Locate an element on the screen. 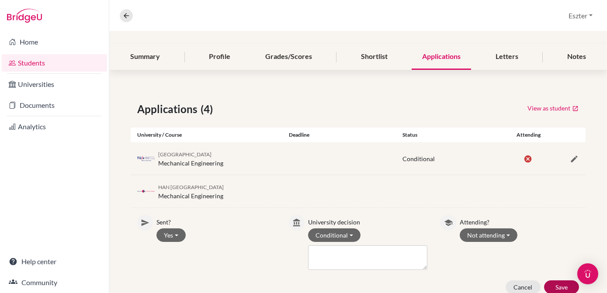  div: Applications is located at coordinates (442, 57).